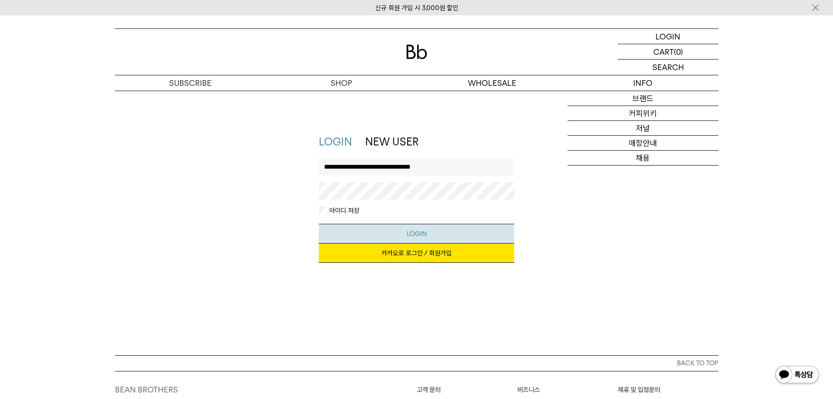 This screenshot has height=399, width=833. I want to click on a: 커피위키, so click(643, 113).